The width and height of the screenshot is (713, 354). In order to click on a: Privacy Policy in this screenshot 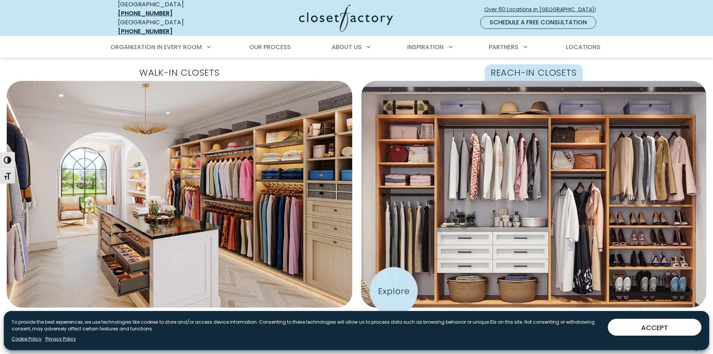, I will do `click(61, 339)`.